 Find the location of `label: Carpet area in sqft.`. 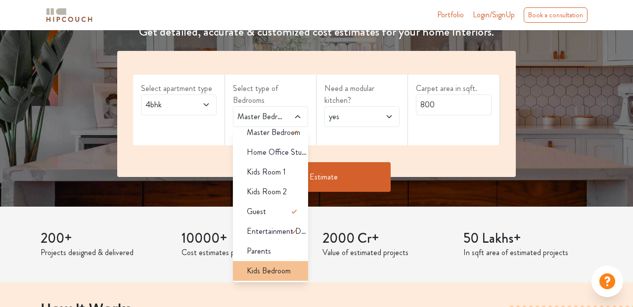

label: Carpet area in sqft. is located at coordinates (454, 89).